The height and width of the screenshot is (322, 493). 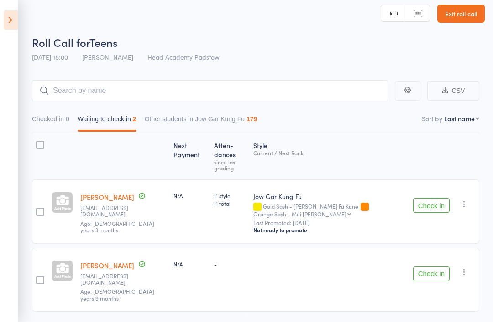 I want to click on div: Current / Next Rank, so click(x=329, y=153).